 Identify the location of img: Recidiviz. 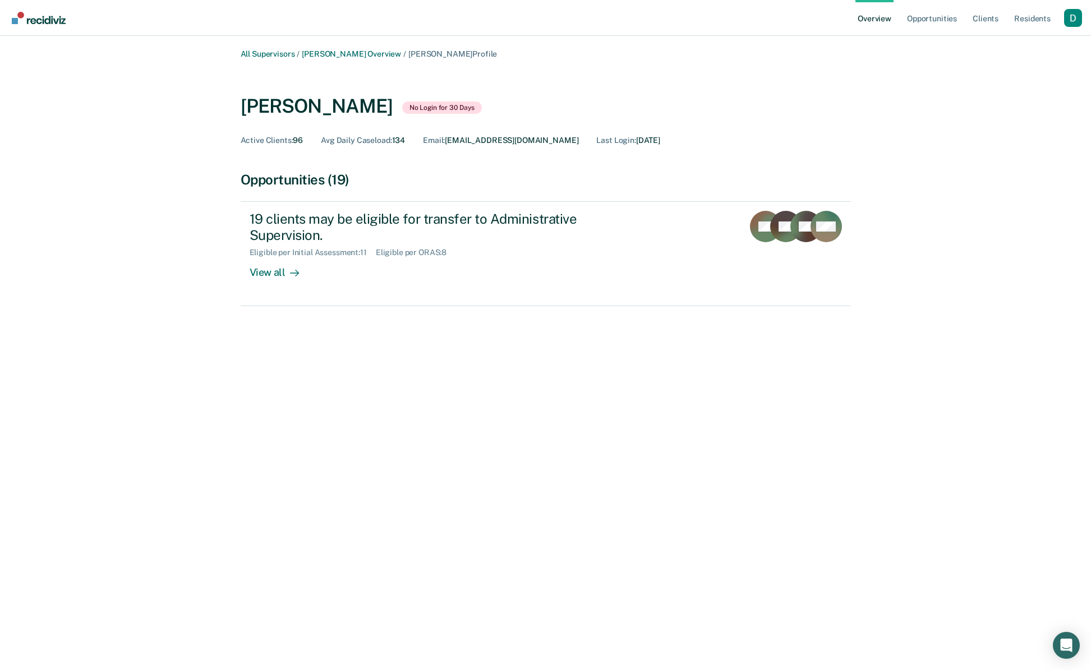
(39, 18).